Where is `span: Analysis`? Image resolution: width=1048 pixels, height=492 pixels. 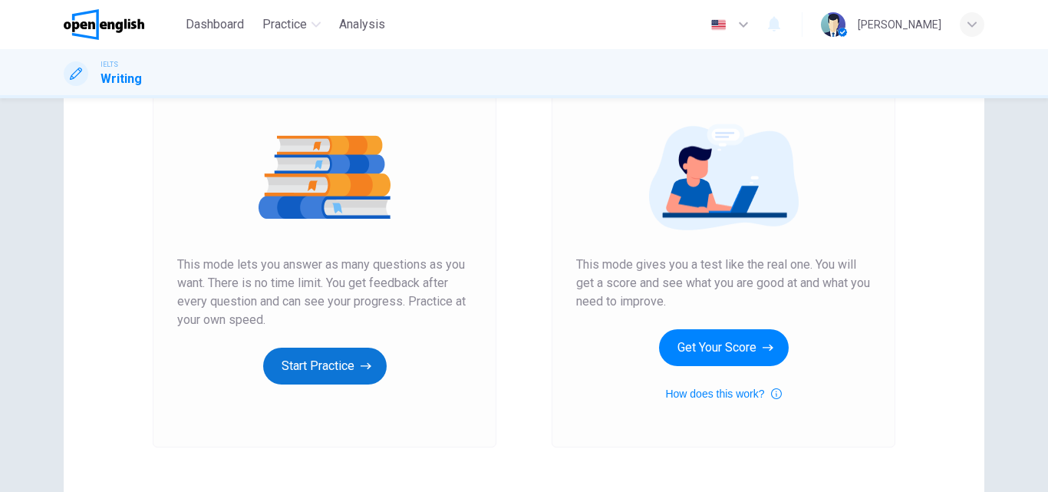 span: Analysis is located at coordinates (362, 25).